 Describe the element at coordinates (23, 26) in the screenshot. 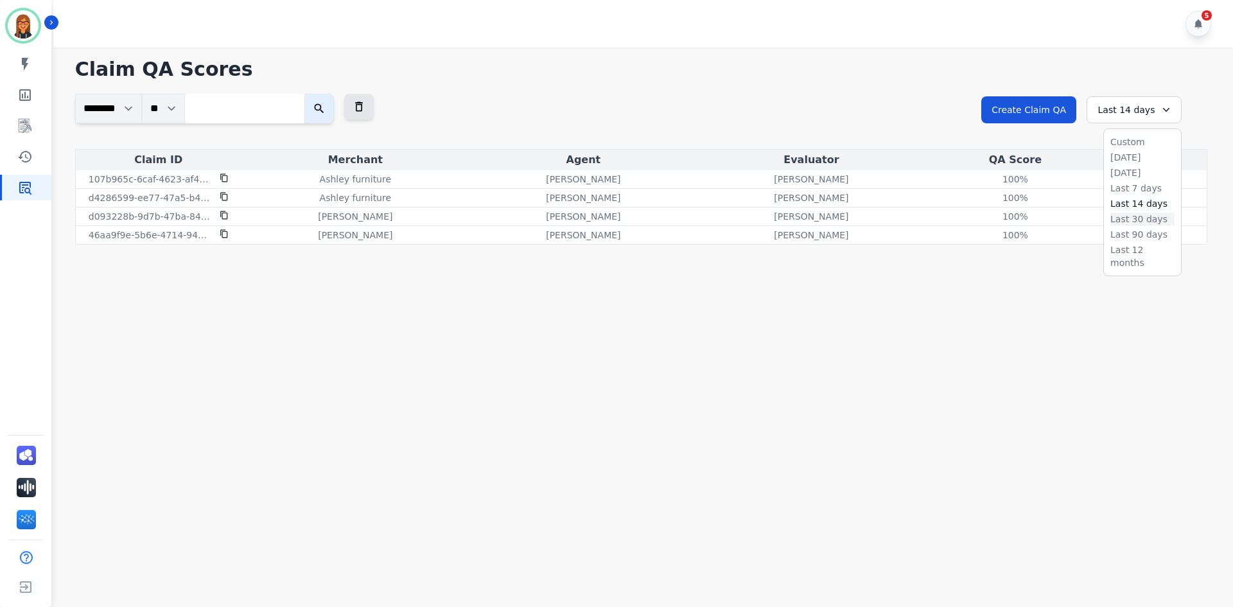

I see `img: Bordered avatar` at that location.